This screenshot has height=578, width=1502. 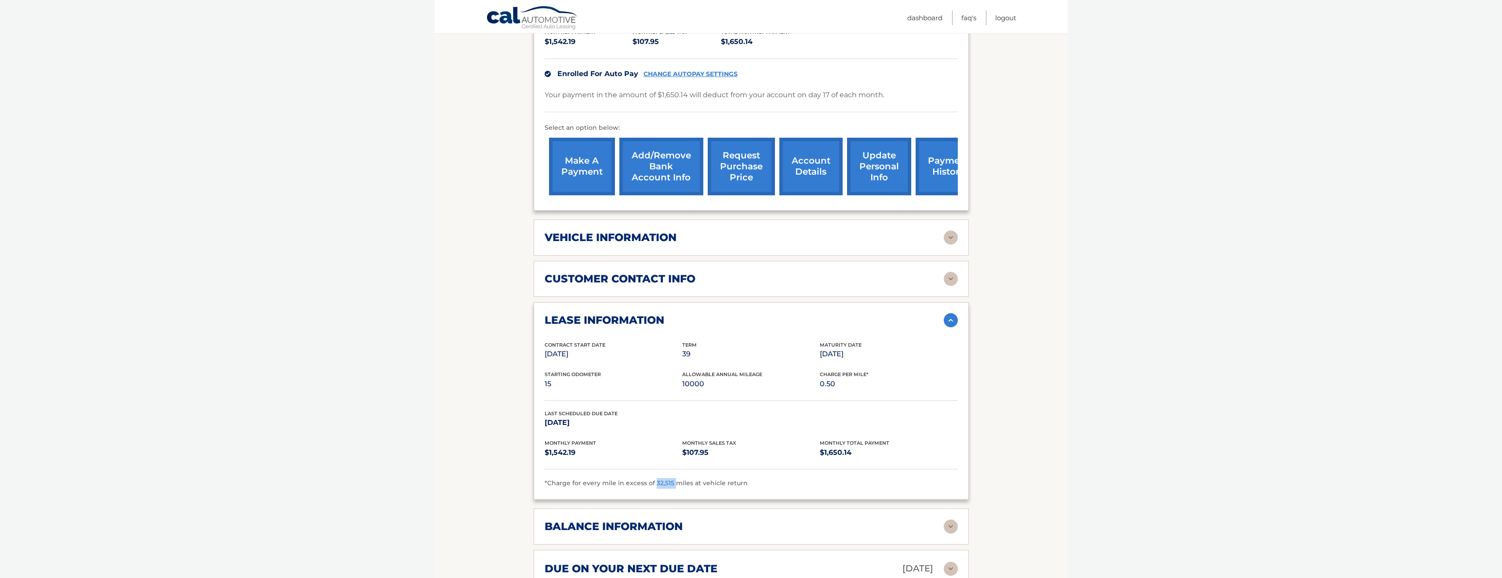 What do you see at coordinates (614, 526) in the screenshot?
I see `h2: balance information` at bounding box center [614, 526].